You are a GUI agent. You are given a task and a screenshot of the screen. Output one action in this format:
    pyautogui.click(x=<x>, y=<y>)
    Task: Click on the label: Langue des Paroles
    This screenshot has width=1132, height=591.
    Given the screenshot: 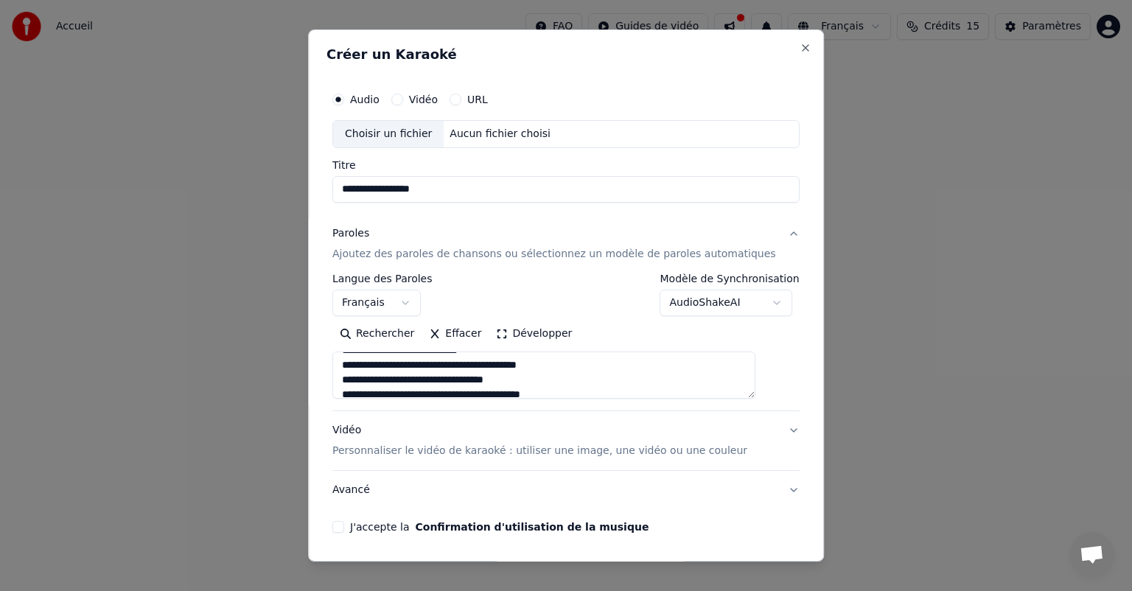 What is the action you would take?
    pyautogui.click(x=383, y=279)
    